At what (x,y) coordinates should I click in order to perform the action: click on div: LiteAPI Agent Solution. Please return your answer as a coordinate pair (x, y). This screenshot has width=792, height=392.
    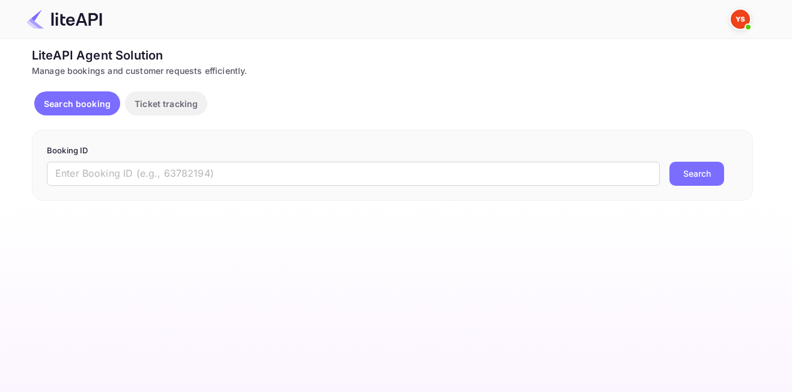
    Looking at the image, I should click on (393, 55).